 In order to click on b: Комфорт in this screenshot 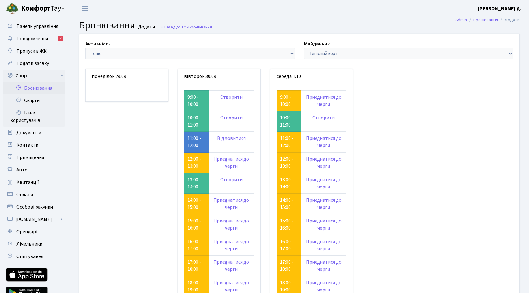, I will do `click(36, 8)`.